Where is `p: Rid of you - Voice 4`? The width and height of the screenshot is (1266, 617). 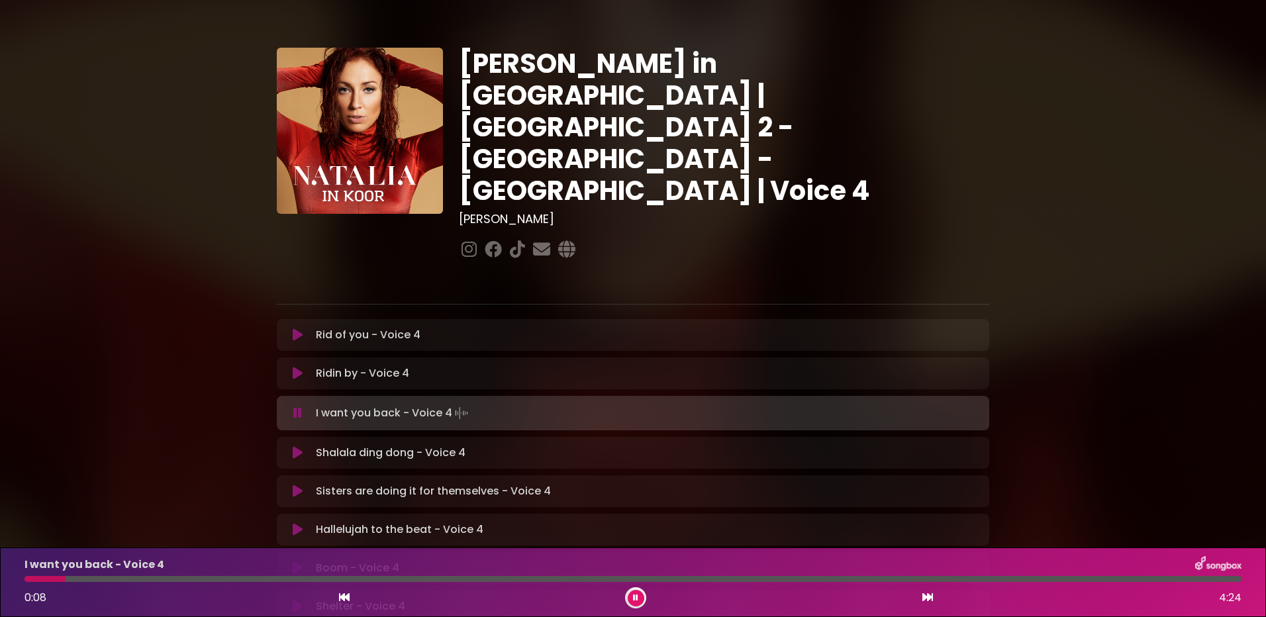 p: Rid of you - Voice 4 is located at coordinates (368, 335).